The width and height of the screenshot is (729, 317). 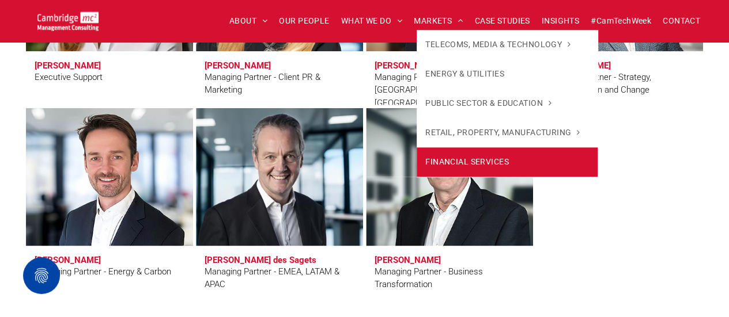 What do you see at coordinates (68, 21) in the screenshot?
I see `img: Cambridge MC Logo` at bounding box center [68, 21].